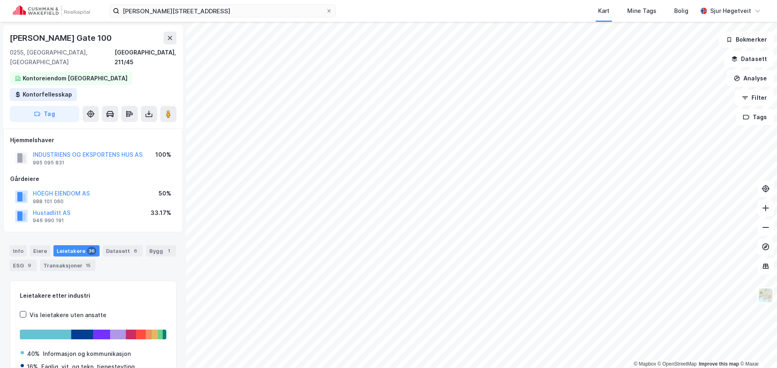 The width and height of the screenshot is (777, 368). I want to click on a: Mapbox, so click(644, 364).